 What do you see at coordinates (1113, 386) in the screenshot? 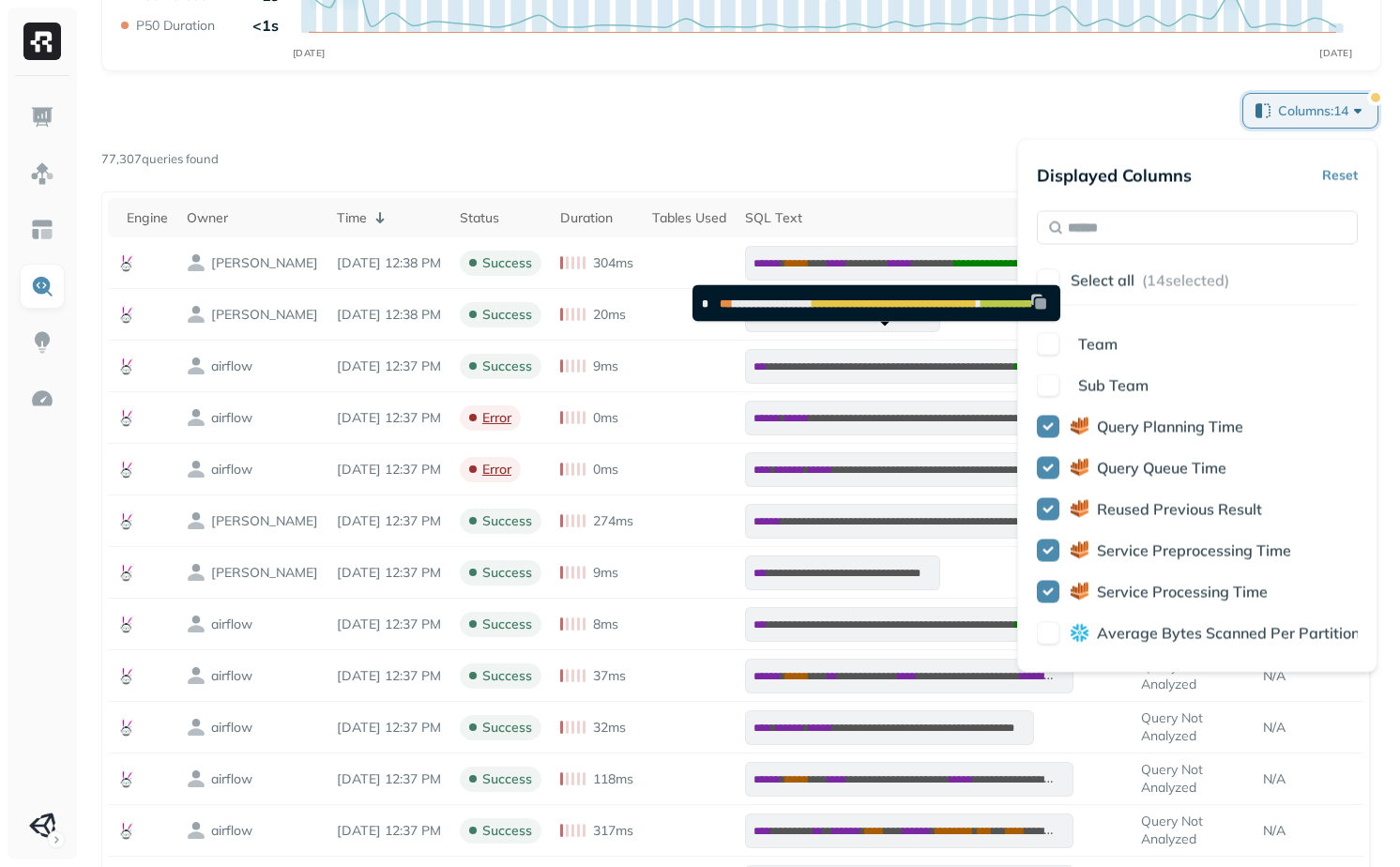
I see `span: Sub Team` at bounding box center [1113, 386].